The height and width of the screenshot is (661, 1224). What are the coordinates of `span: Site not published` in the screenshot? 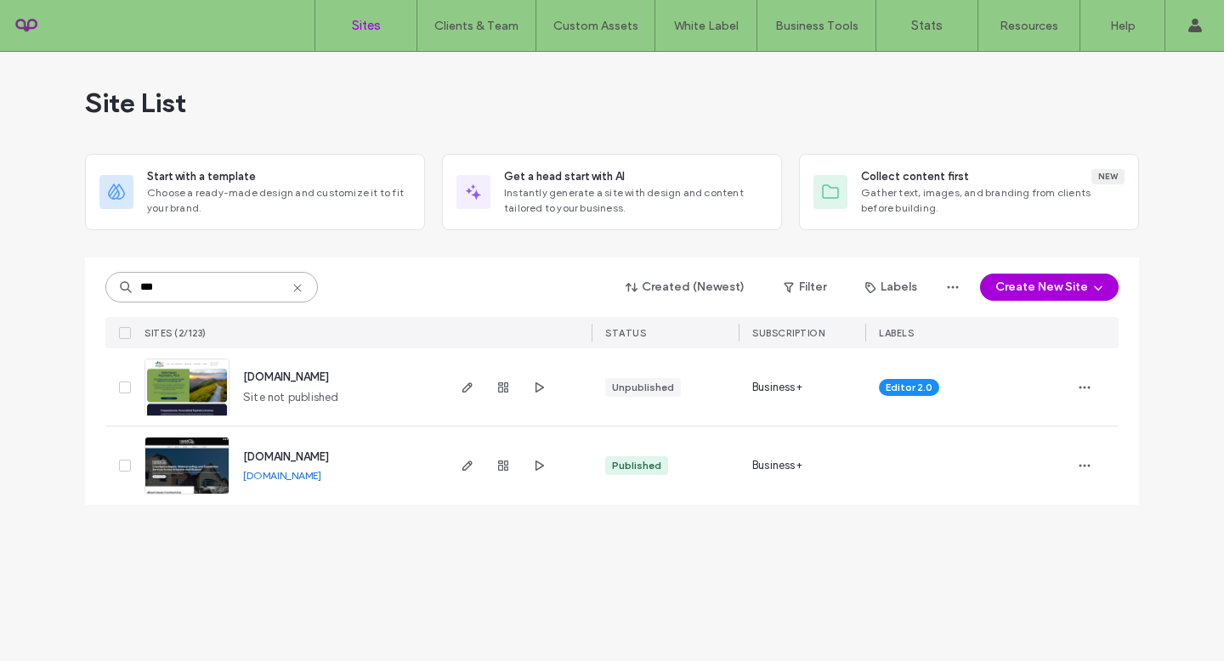 It's located at (291, 398).